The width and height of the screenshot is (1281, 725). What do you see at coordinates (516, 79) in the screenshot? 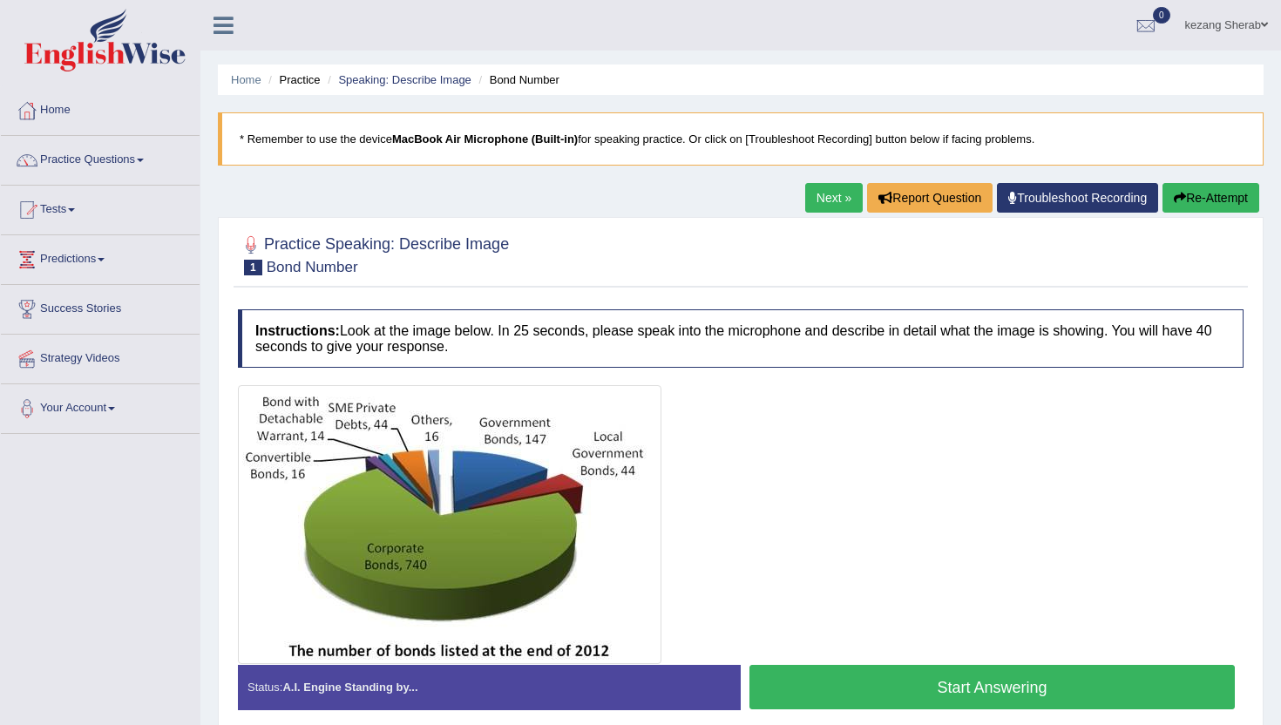
I see `li: Bond Number` at bounding box center [516, 79].